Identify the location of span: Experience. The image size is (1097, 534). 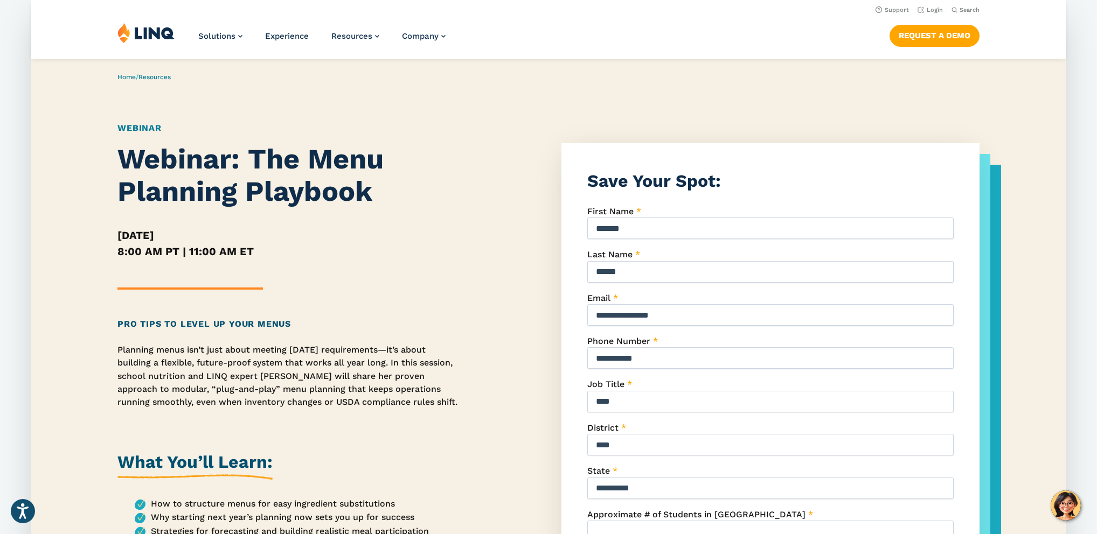
(287, 36).